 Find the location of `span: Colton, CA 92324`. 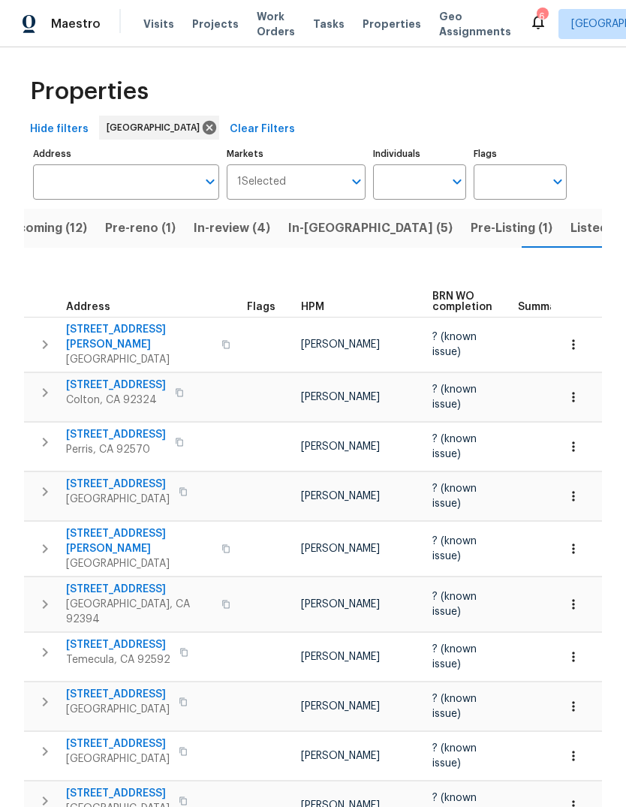

span: Colton, CA 92324 is located at coordinates (116, 400).